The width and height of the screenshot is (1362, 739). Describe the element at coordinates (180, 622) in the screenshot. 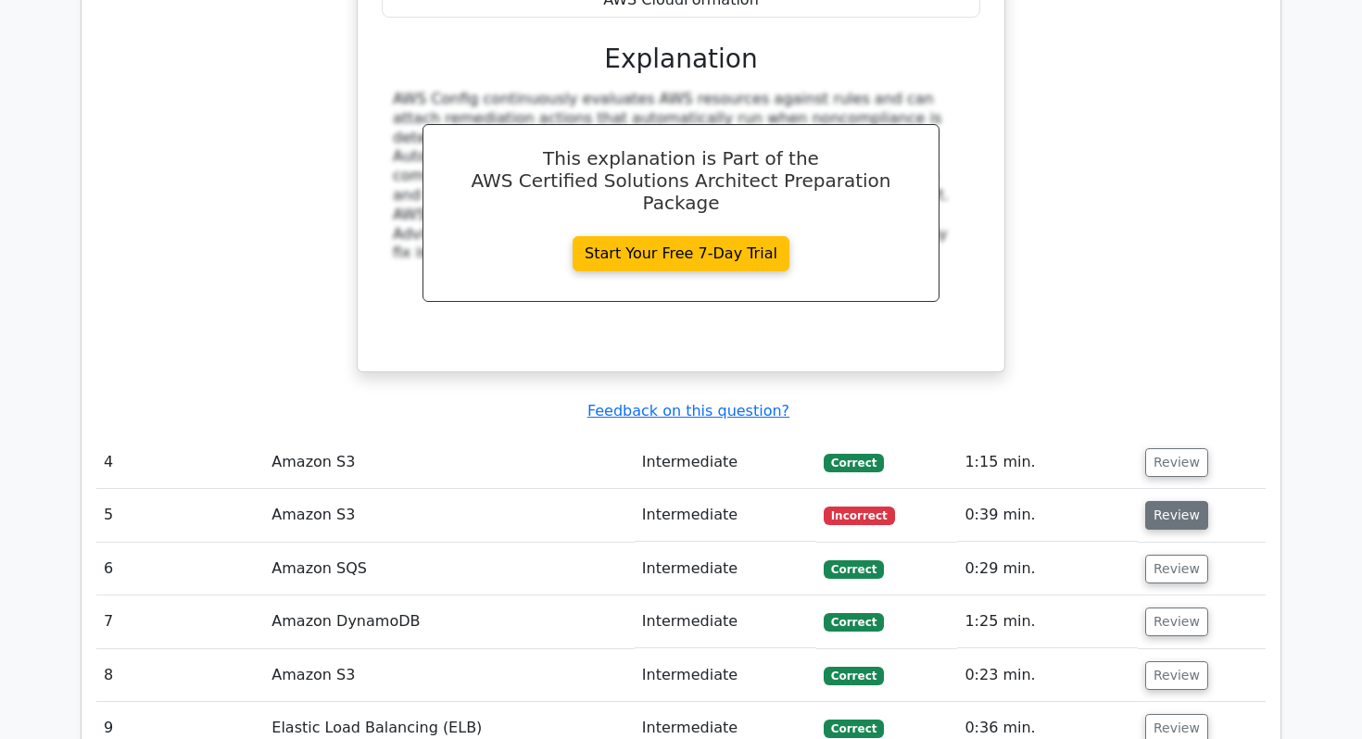

I see `td: 7` at that location.